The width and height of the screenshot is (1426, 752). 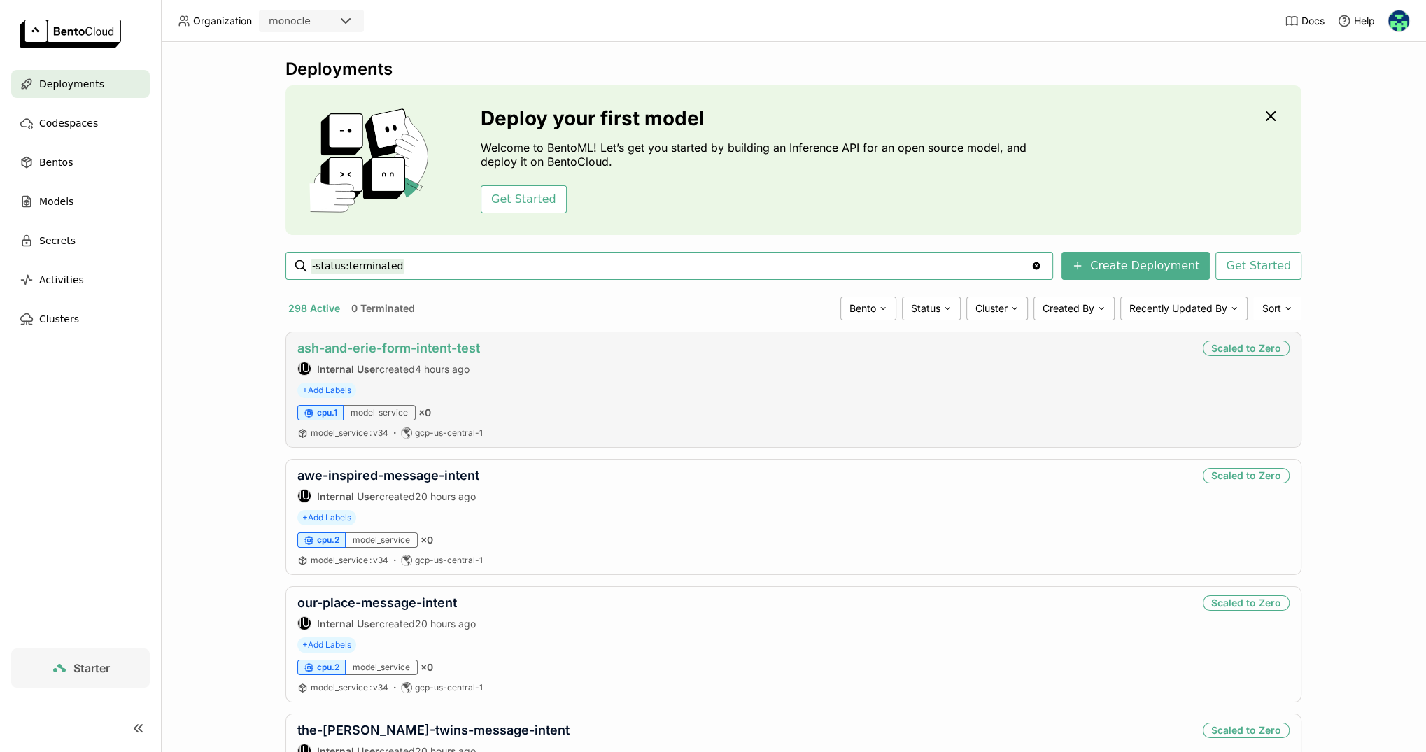 I want to click on span: Recently Updated By, so click(x=1179, y=309).